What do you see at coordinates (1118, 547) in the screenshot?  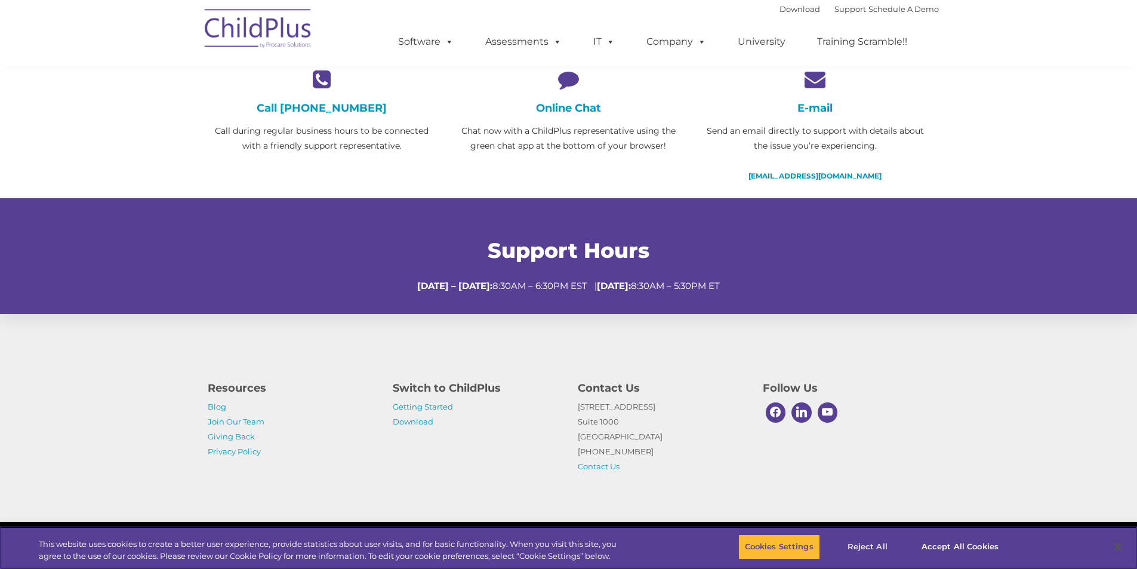 I see `button: Close` at bounding box center [1118, 547].